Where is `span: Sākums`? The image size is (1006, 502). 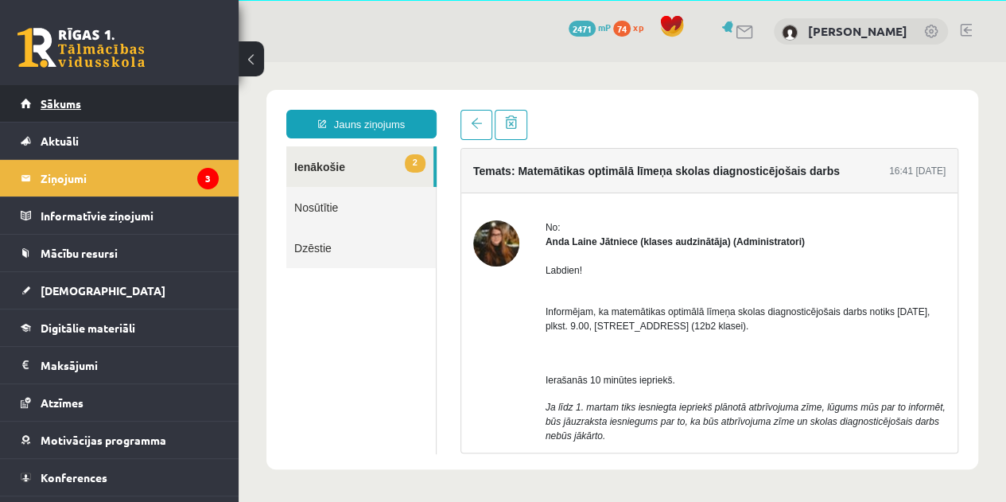
span: Sākums is located at coordinates (60, 103).